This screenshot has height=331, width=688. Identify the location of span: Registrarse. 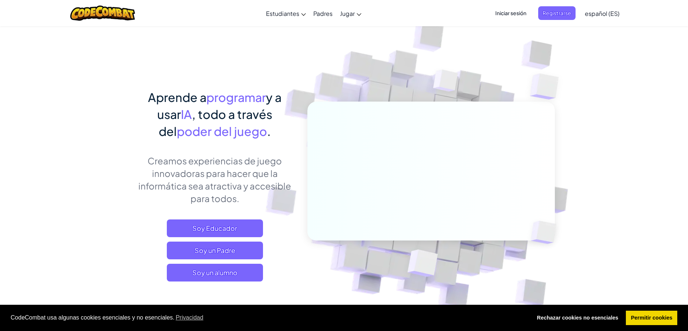
(556, 13).